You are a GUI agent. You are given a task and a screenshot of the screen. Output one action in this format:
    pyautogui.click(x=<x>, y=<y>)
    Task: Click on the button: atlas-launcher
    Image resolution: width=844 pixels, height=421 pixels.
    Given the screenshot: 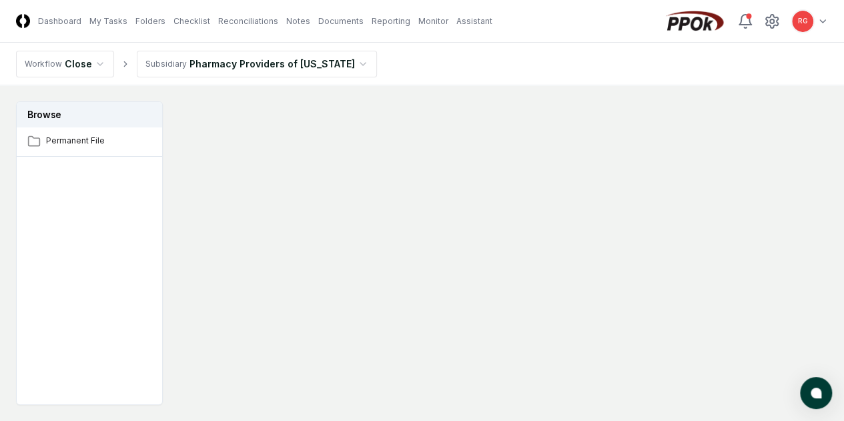 What is the action you would take?
    pyautogui.click(x=816, y=393)
    